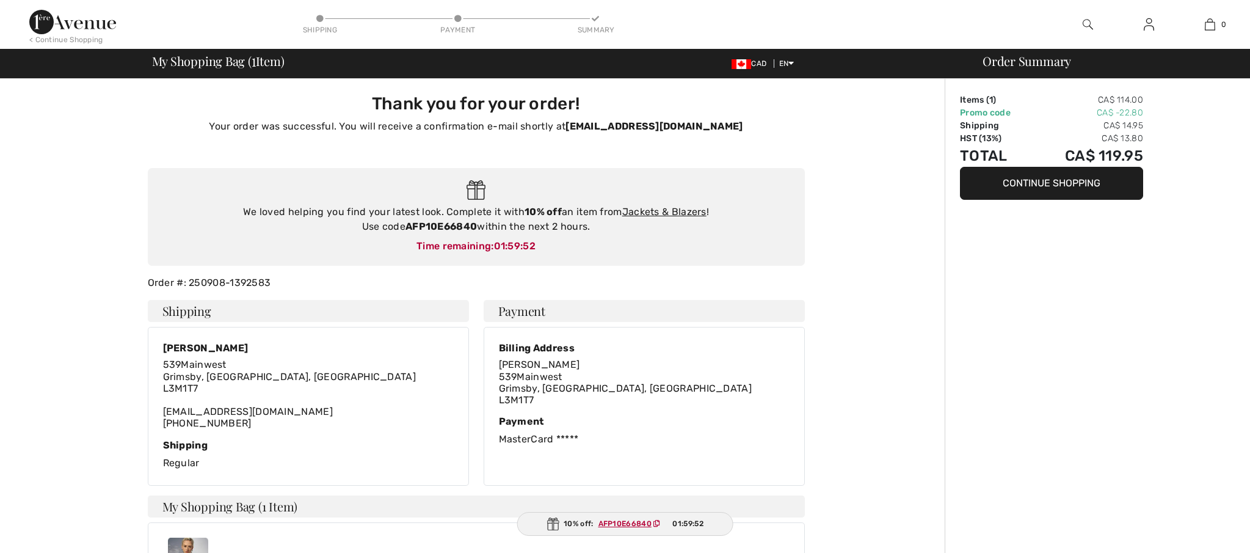 The height and width of the screenshot is (553, 1250). What do you see at coordinates (1210, 24) in the screenshot?
I see `img: My Bag` at bounding box center [1210, 24].